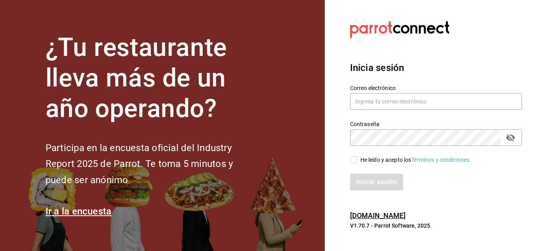  Describe the element at coordinates (436, 101) in the screenshot. I see `input: Ingresa tu correo electrónico` at that location.